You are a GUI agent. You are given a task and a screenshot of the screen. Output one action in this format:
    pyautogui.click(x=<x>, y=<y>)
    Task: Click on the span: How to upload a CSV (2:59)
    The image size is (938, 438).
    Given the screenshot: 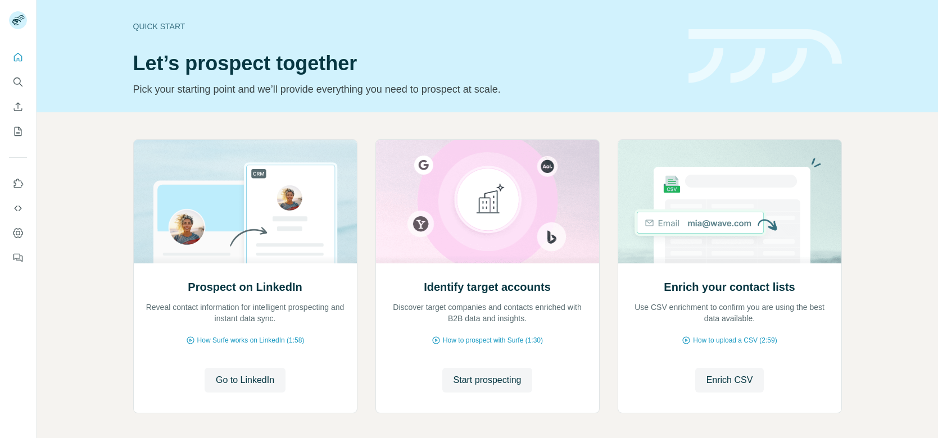 What is the action you would take?
    pyautogui.click(x=735, y=341)
    